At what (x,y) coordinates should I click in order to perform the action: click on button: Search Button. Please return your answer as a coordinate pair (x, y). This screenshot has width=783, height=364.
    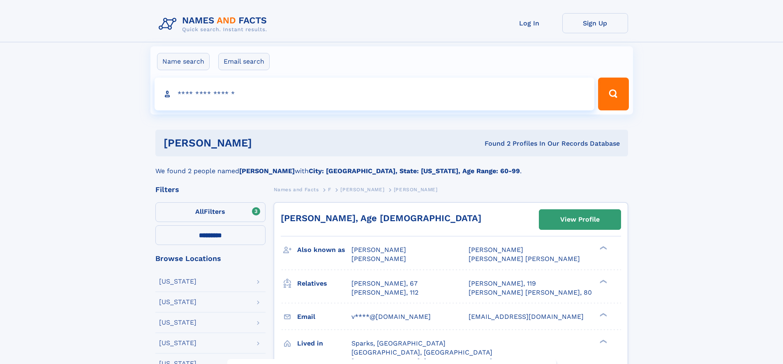
    Looking at the image, I should click on (613, 94).